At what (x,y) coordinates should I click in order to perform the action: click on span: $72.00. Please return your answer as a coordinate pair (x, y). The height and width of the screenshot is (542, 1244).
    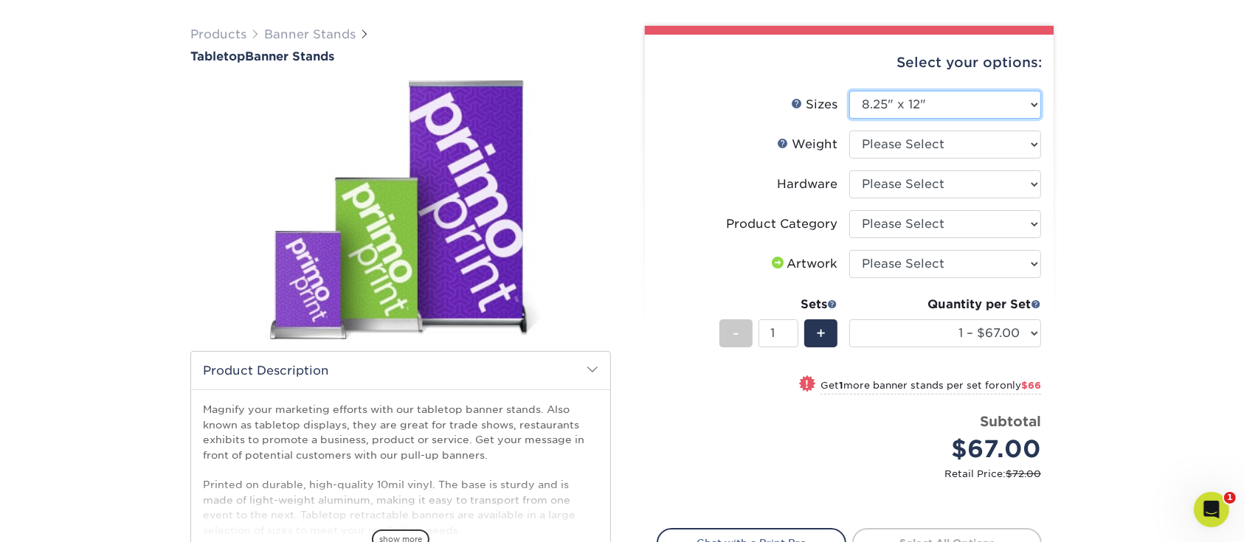
    Looking at the image, I should click on (1024, 474).